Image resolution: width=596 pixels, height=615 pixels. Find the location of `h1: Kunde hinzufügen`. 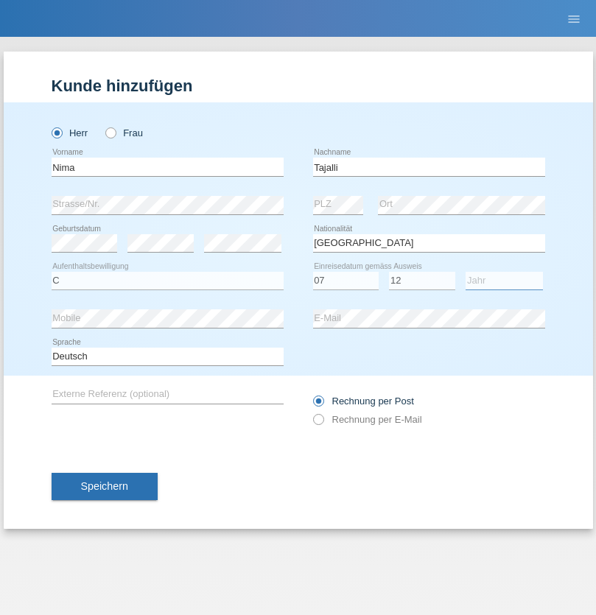

h1: Kunde hinzufügen is located at coordinates (298, 85).